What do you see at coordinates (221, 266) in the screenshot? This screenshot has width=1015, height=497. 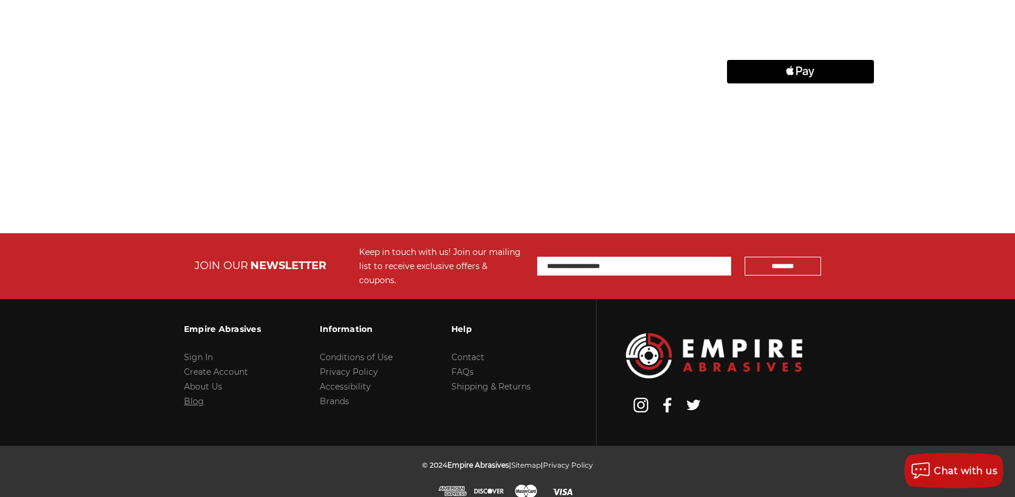 I see `span: JOIN OUR` at bounding box center [221, 266].